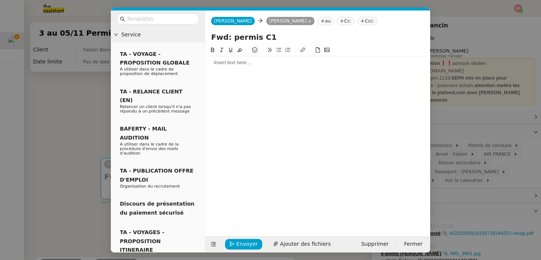 This screenshot has height=260, width=541. What do you see at coordinates (162, 35) in the screenshot?
I see `span: Service` at bounding box center [162, 35].